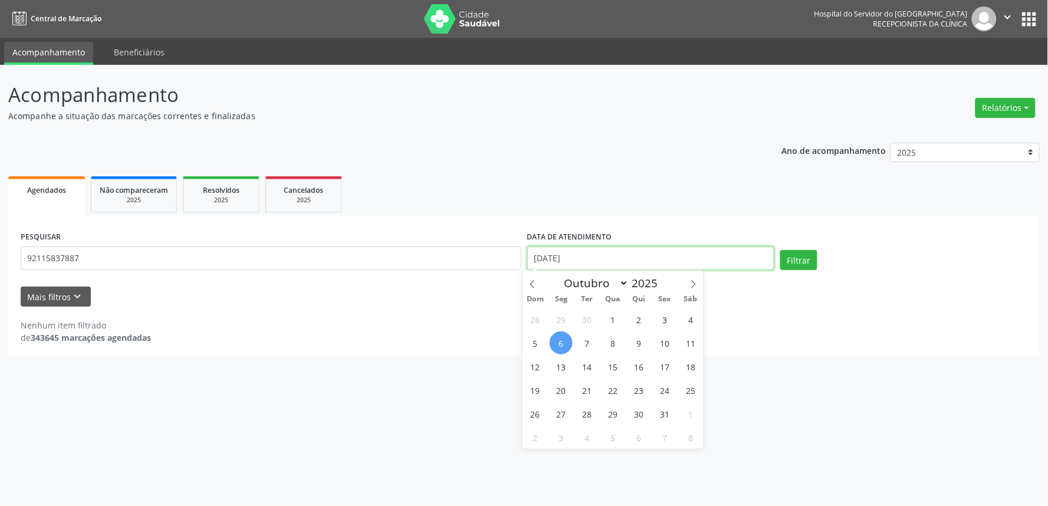 This screenshot has height=506, width=1048. I want to click on span: Outubro 27, 2025, so click(561, 413).